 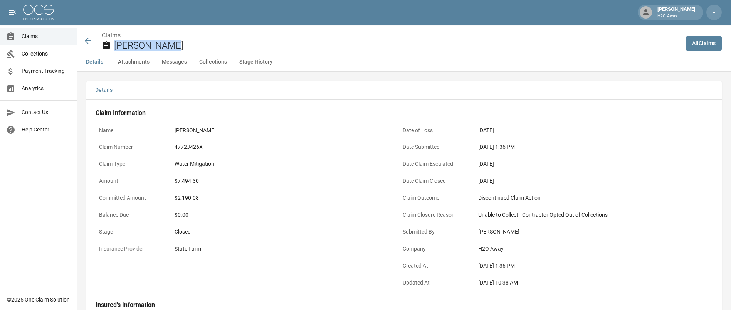 What do you see at coordinates (434, 266) in the screenshot?
I see `p: Created At` at bounding box center [434, 266].